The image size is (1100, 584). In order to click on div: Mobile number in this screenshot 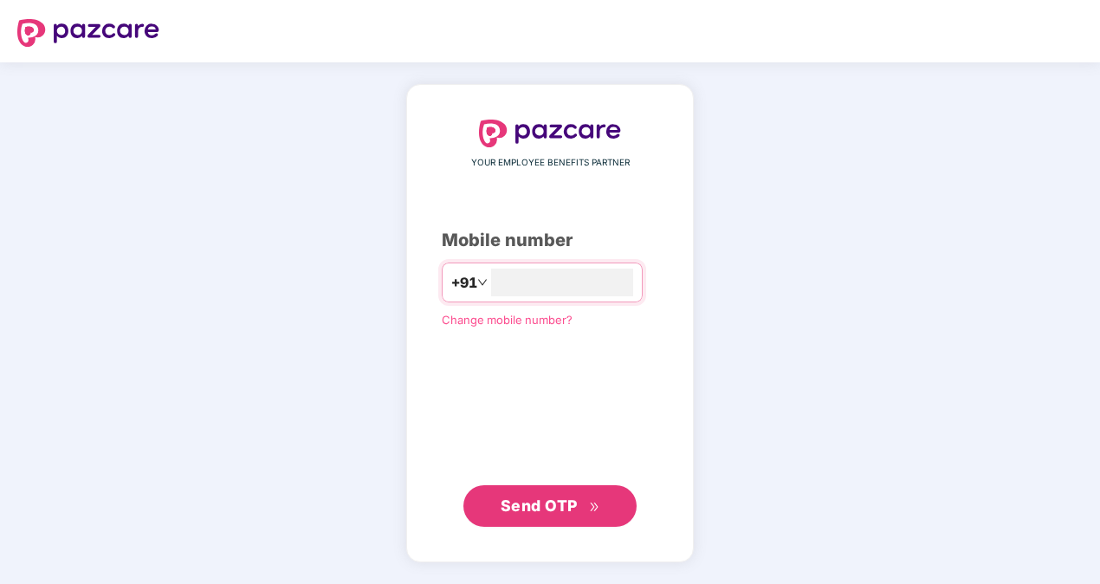, I will do `click(550, 240)`.